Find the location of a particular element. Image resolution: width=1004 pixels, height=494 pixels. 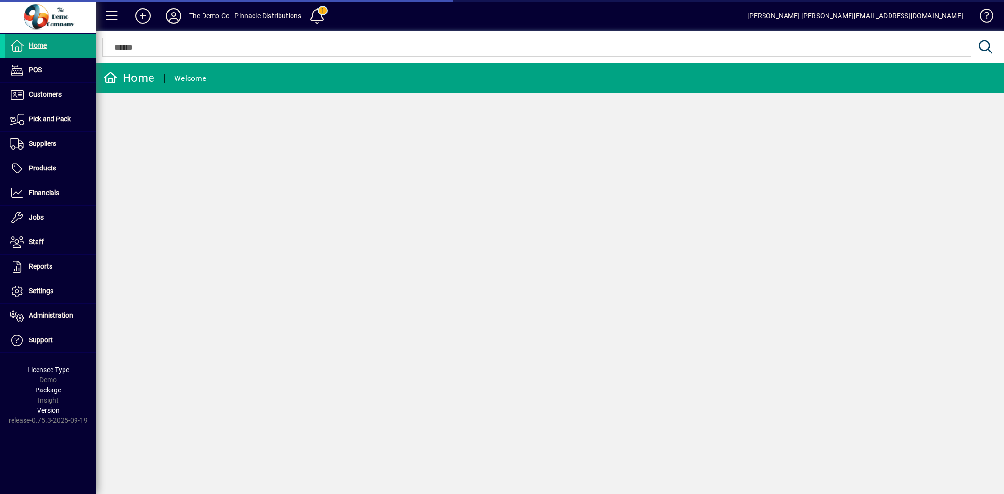

span: Pick and Pack is located at coordinates (50, 119).